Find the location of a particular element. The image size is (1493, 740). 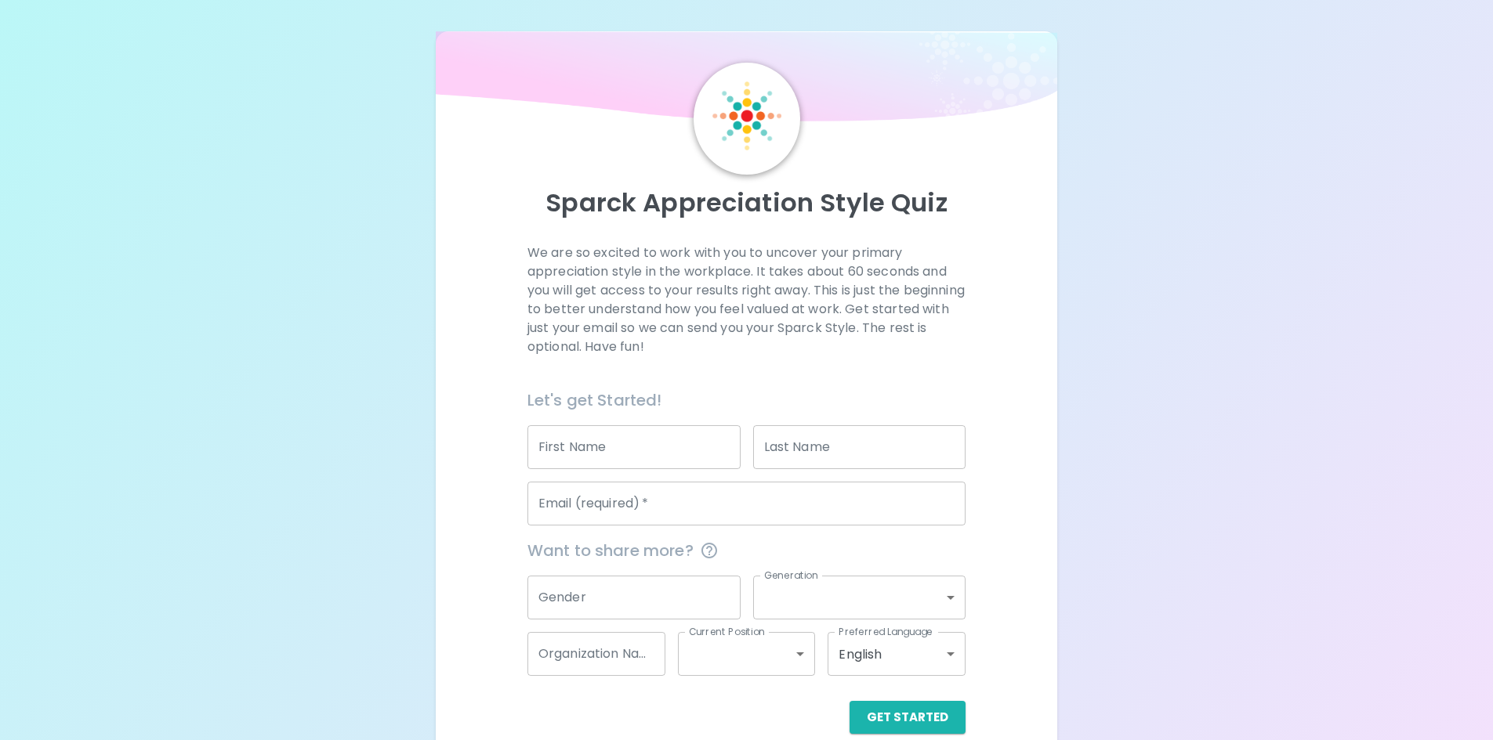

div: English is located at coordinates (896, 654).